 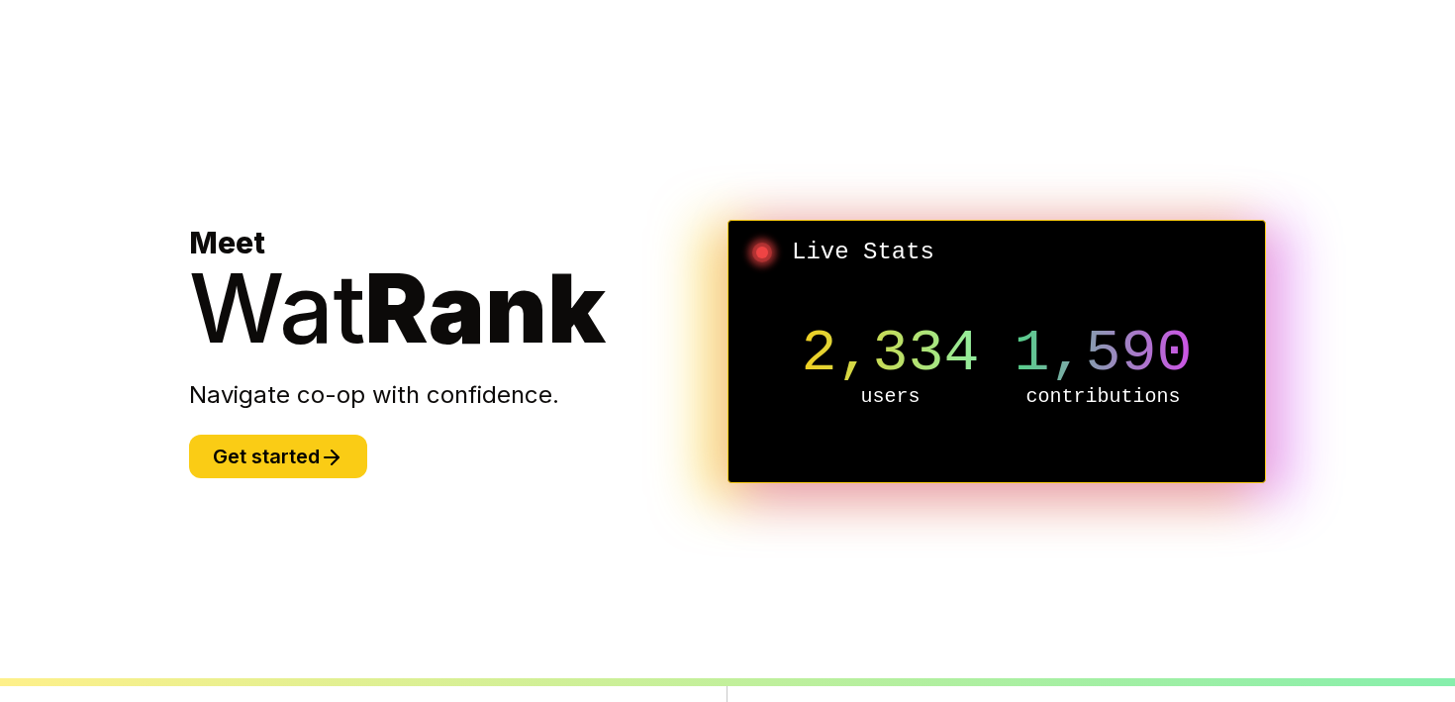 I want to click on p: contributions, so click(x=1103, y=397).